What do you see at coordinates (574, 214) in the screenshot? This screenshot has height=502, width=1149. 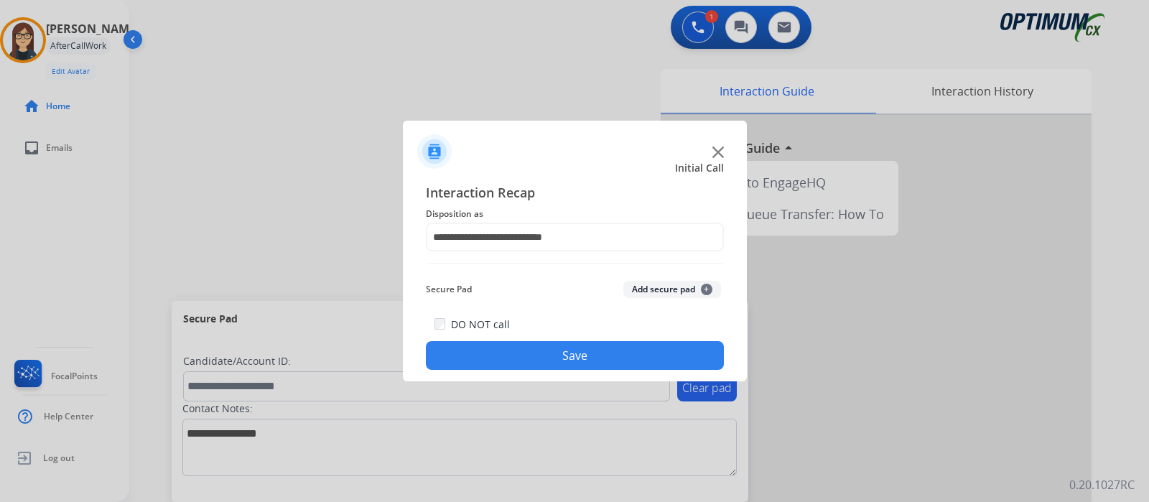 I see `span: Disposition as` at bounding box center [574, 214].